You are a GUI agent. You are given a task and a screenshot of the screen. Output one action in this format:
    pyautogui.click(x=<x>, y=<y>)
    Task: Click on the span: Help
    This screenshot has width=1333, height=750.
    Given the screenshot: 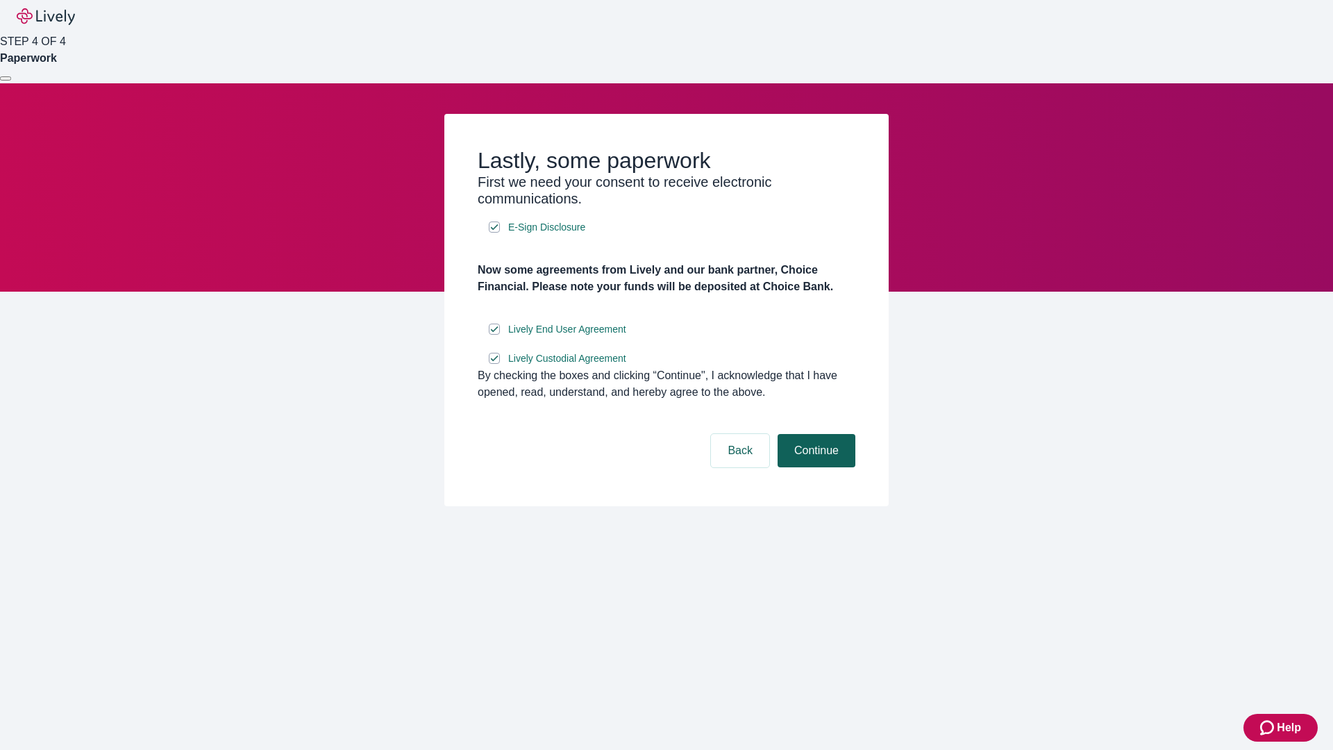 What is the action you would take?
    pyautogui.click(x=1288, y=727)
    